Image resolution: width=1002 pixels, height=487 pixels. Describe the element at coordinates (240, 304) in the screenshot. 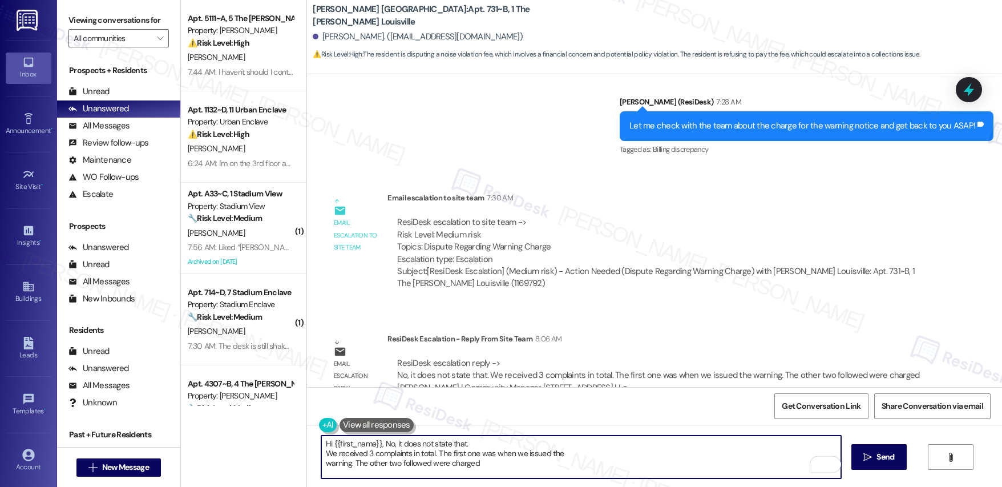

I see `div: Property: Stadium Enclave` at that location.